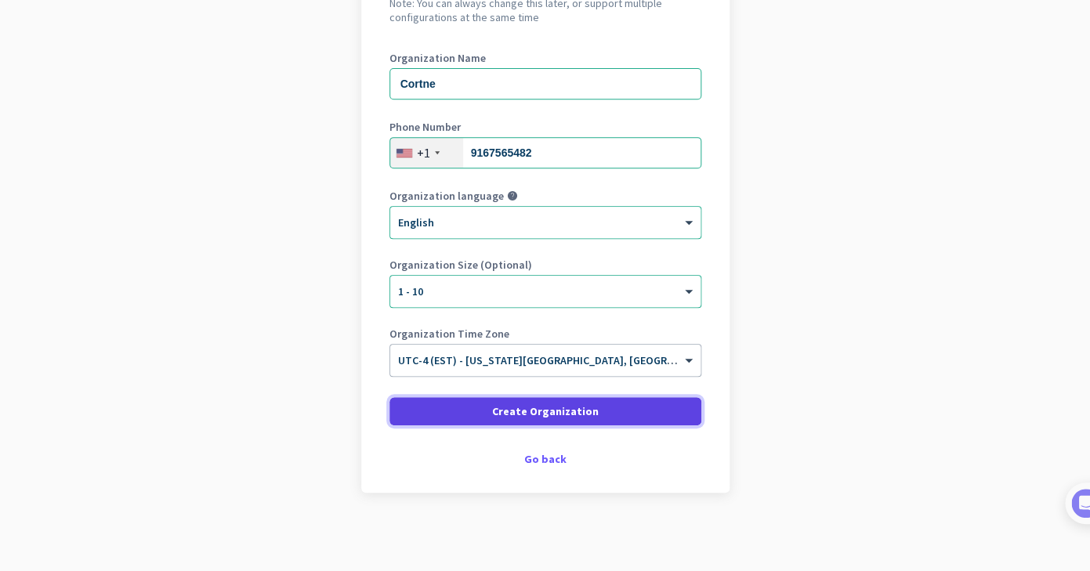 This screenshot has width=1090, height=571. Describe the element at coordinates (546, 265) in the screenshot. I see `label: Organization Size (Optional)` at that location.